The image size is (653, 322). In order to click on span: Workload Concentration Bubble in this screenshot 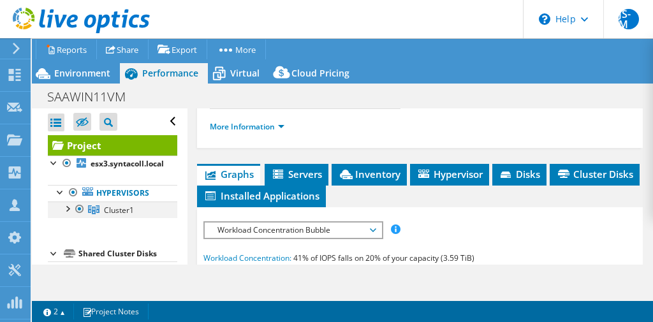, I will do `click(293, 230)`.